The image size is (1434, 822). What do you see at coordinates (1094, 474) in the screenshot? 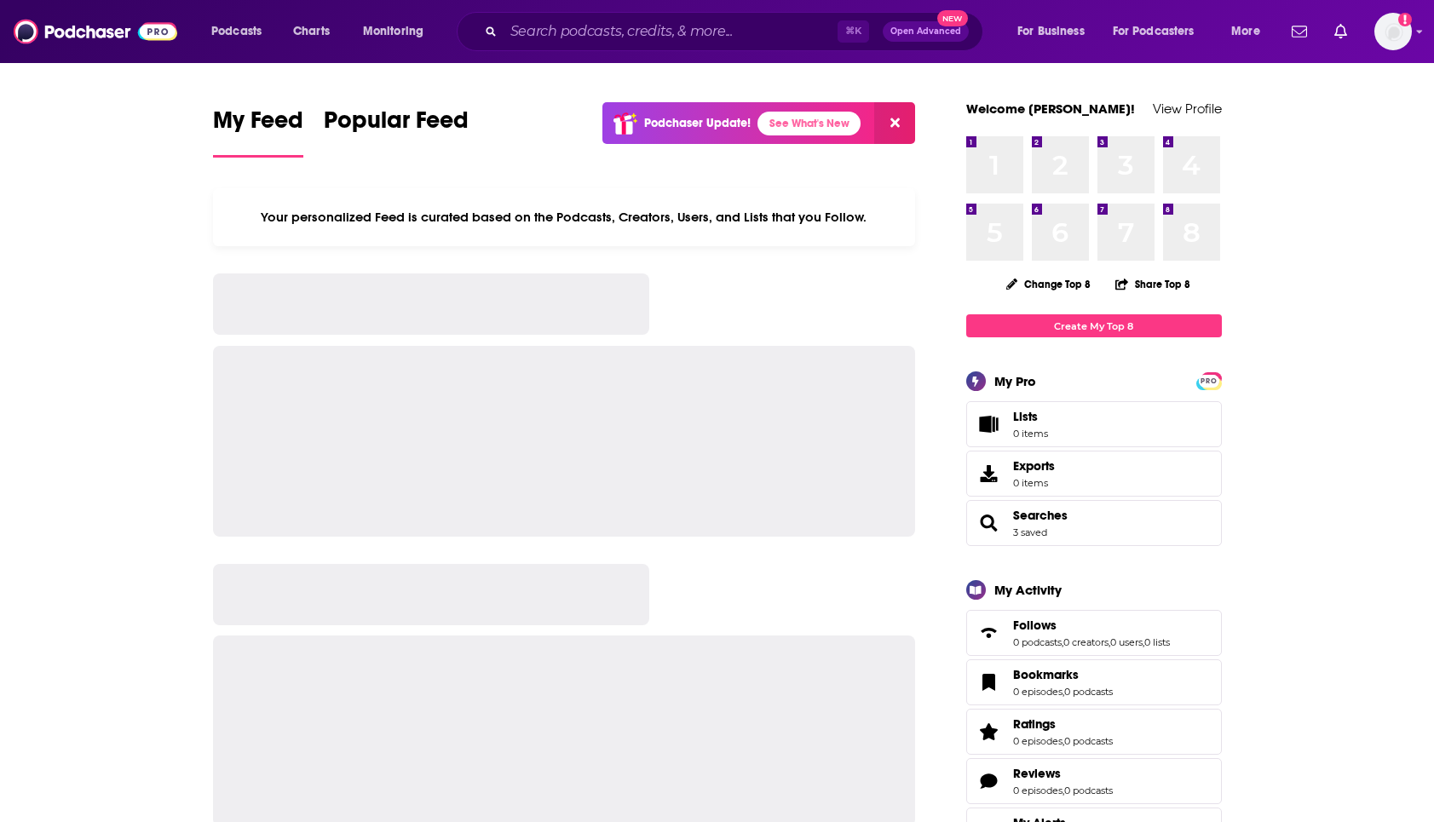
I see `a: Exports` at bounding box center [1094, 474].